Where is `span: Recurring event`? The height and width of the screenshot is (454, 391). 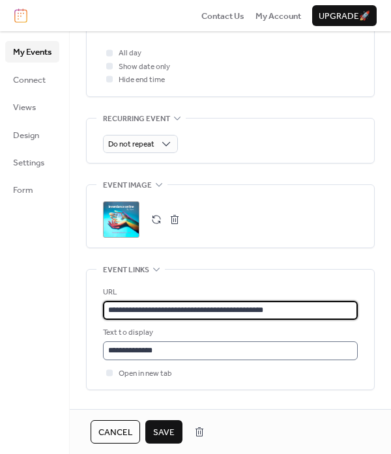
span: Recurring event is located at coordinates (136, 119).